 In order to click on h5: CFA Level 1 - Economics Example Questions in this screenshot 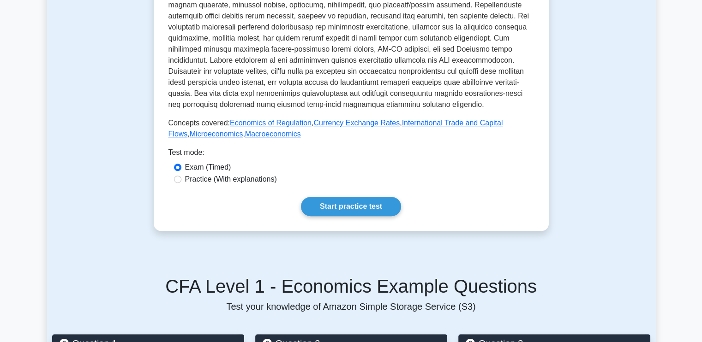, I will do `click(351, 286)`.